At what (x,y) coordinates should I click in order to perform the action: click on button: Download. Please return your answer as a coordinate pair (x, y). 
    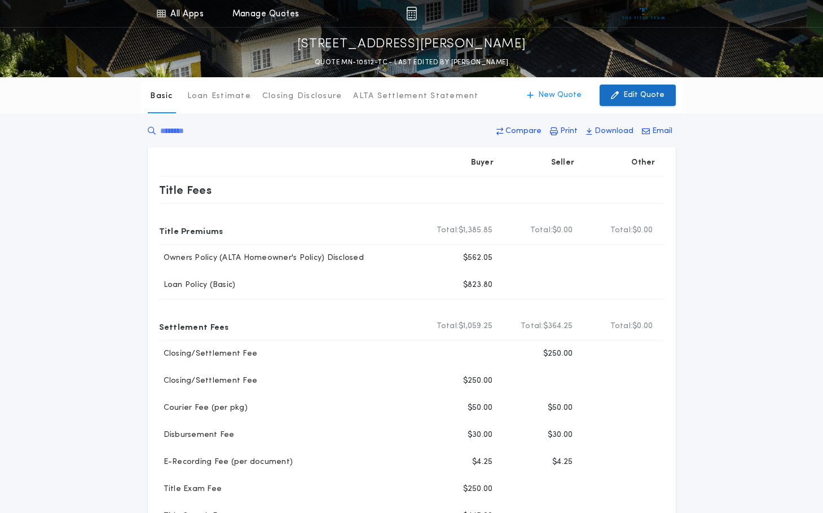
    Looking at the image, I should click on (610, 131).